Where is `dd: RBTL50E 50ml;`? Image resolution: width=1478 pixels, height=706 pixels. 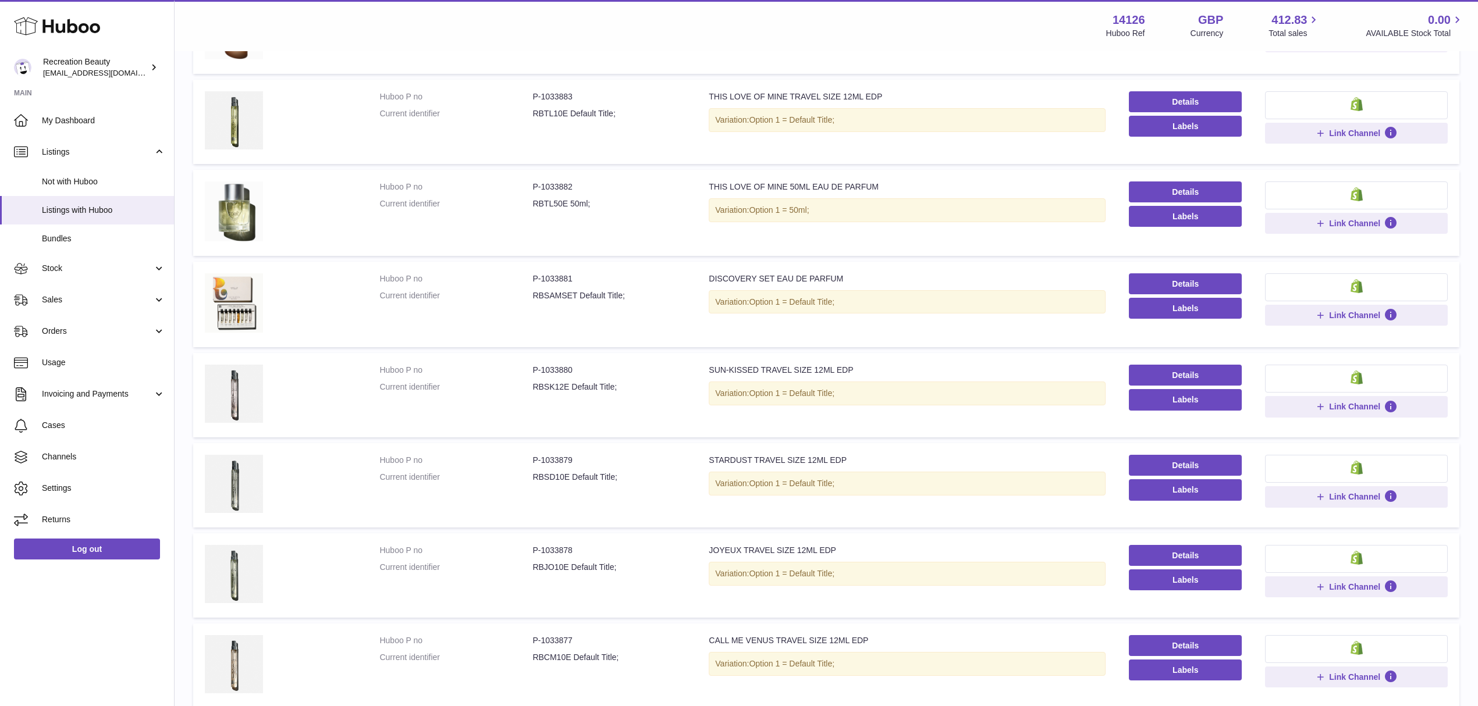
dd: RBTL50E 50ml; is located at coordinates (609, 204).